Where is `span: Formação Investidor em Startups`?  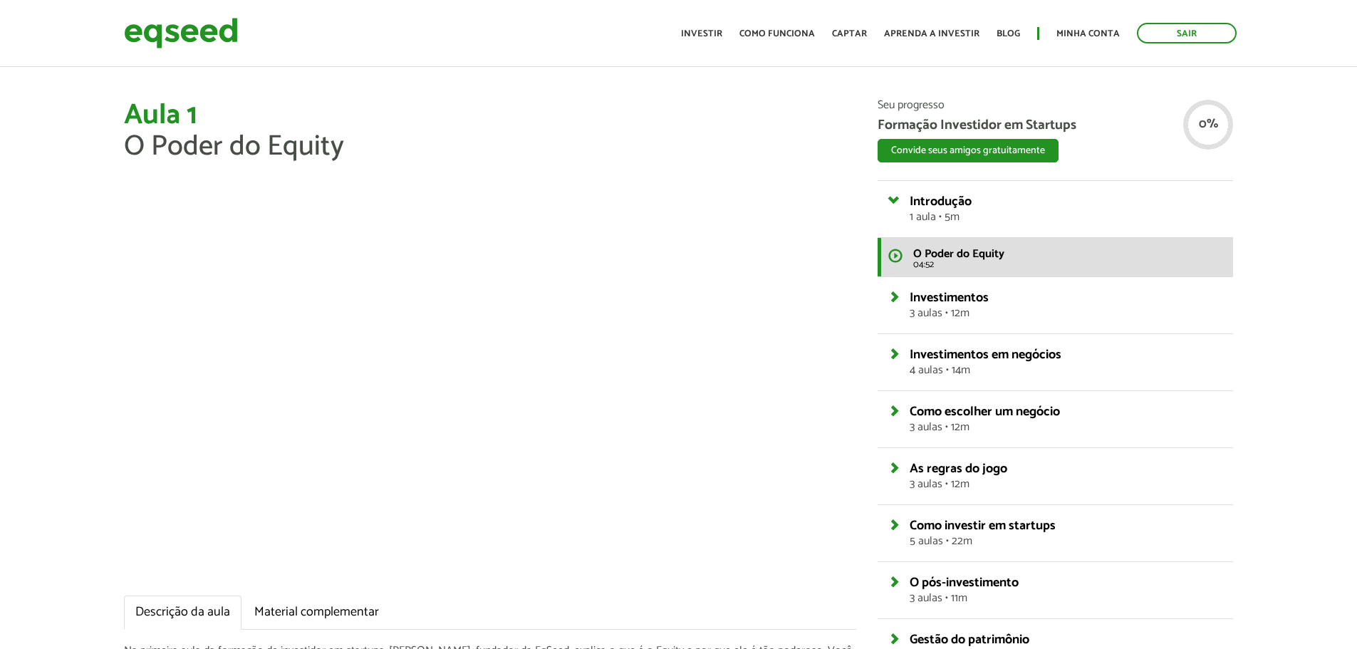 span: Formação Investidor em Startups is located at coordinates (1055, 125).